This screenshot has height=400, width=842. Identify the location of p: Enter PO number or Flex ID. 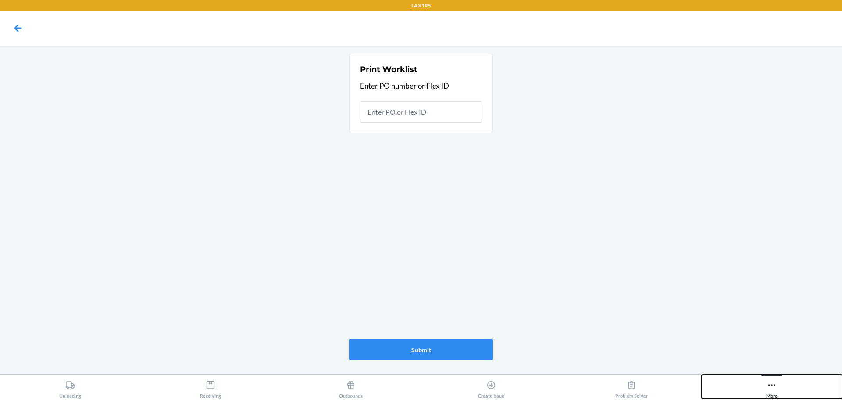
(421, 86).